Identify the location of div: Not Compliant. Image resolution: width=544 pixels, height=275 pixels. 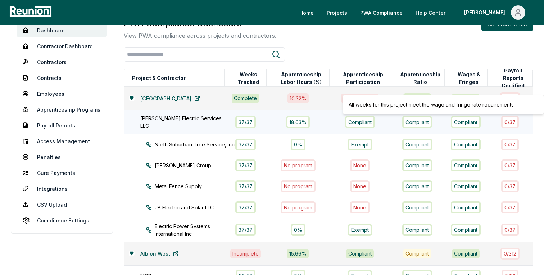
(359, 98).